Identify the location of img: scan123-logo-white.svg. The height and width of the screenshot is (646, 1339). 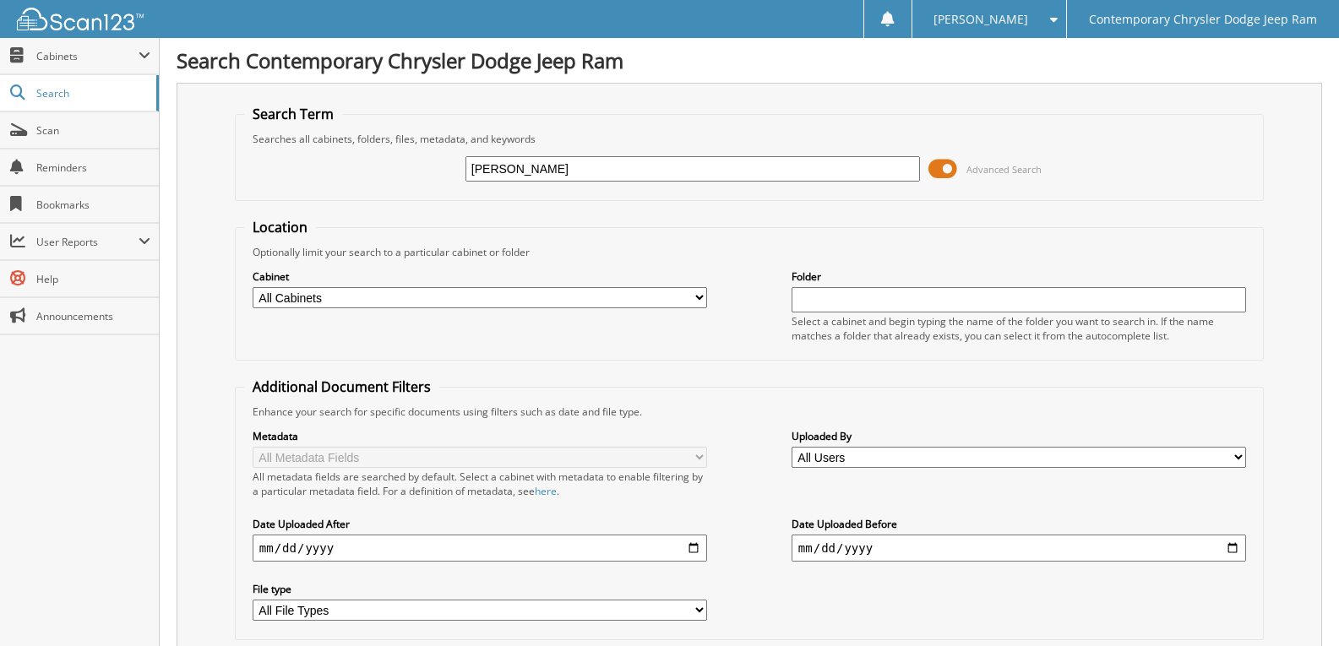
(80, 19).